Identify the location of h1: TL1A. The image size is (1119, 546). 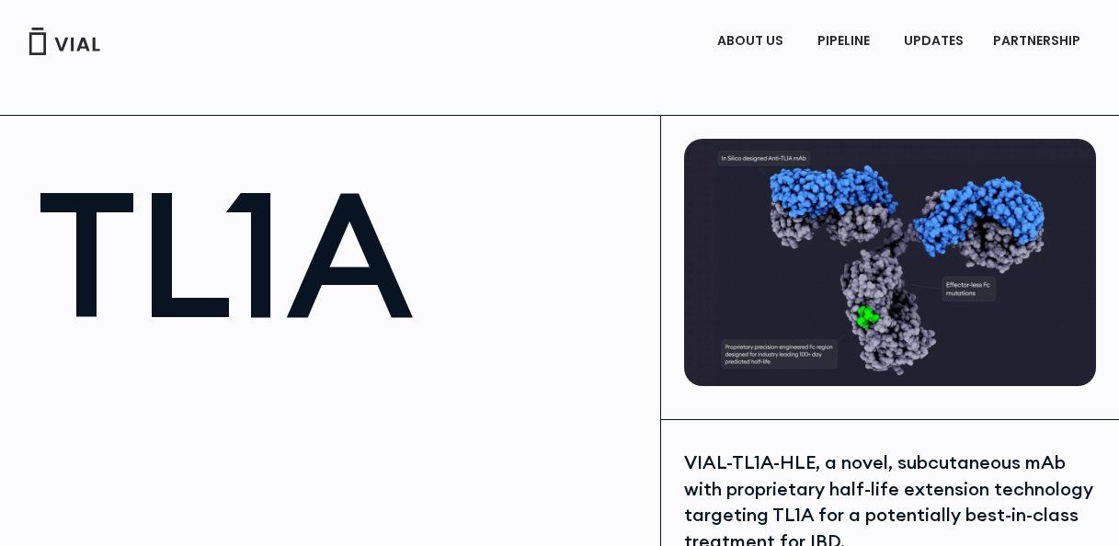
(339, 254).